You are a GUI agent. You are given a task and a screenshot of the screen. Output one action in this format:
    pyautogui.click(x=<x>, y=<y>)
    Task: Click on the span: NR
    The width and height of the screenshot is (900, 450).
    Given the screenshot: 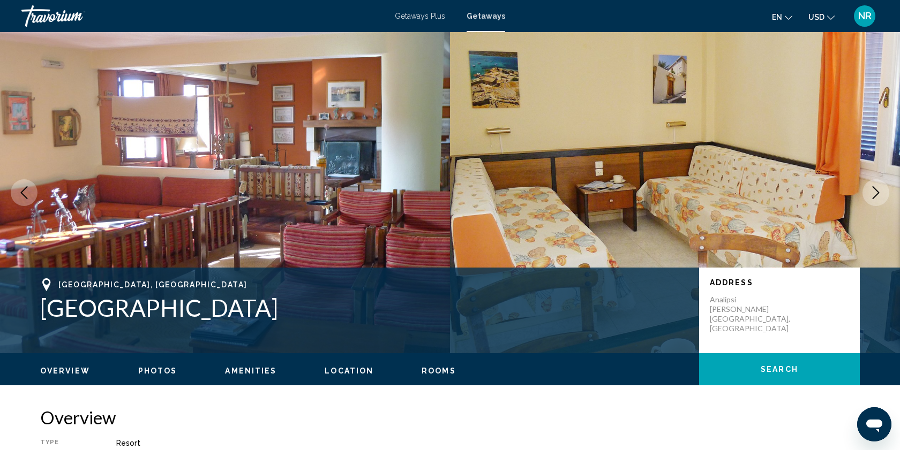 What is the action you would take?
    pyautogui.click(x=865, y=16)
    